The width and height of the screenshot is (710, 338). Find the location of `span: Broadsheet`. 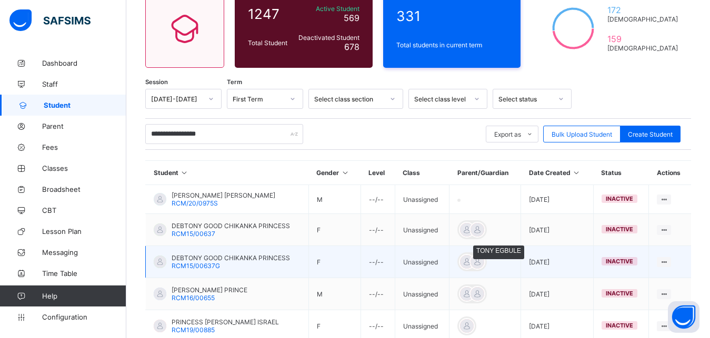

span: Broadsheet is located at coordinates (84, 189).